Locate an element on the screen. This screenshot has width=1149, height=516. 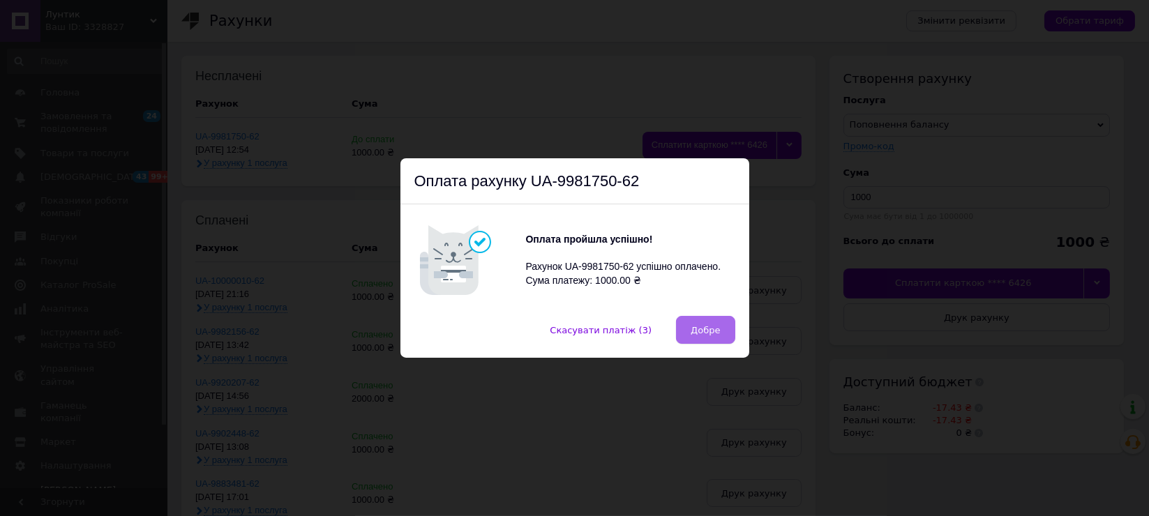
button: Добре is located at coordinates (705, 330).